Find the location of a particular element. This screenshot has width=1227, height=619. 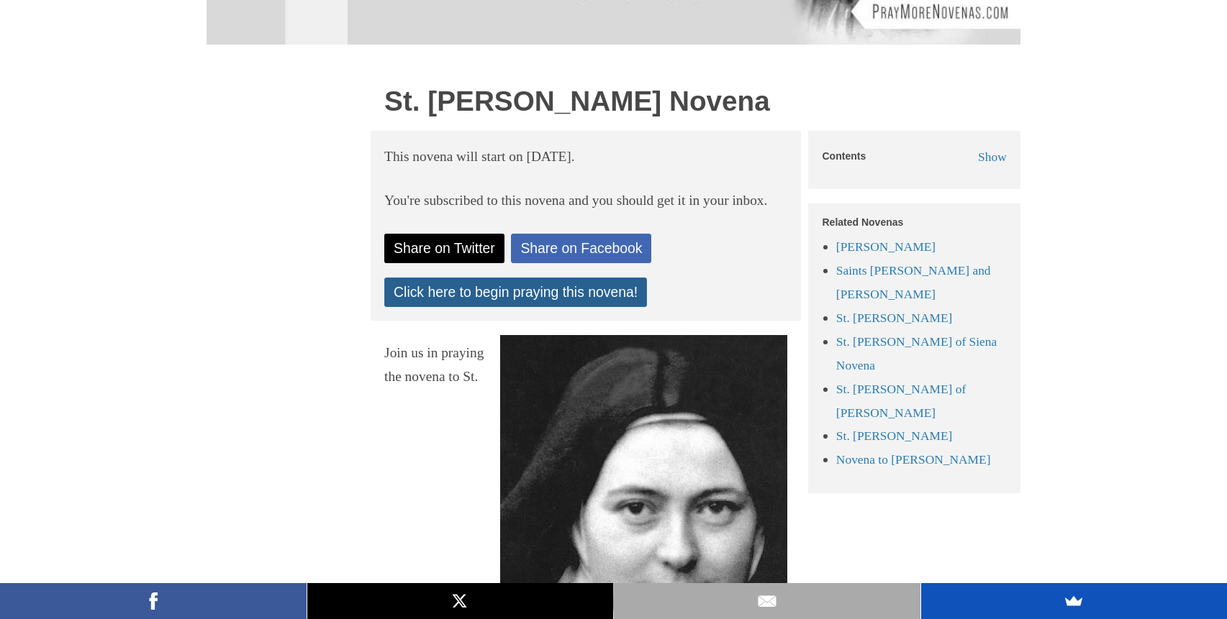

a: Click here to begin praying this novena! is located at coordinates (515, 292).